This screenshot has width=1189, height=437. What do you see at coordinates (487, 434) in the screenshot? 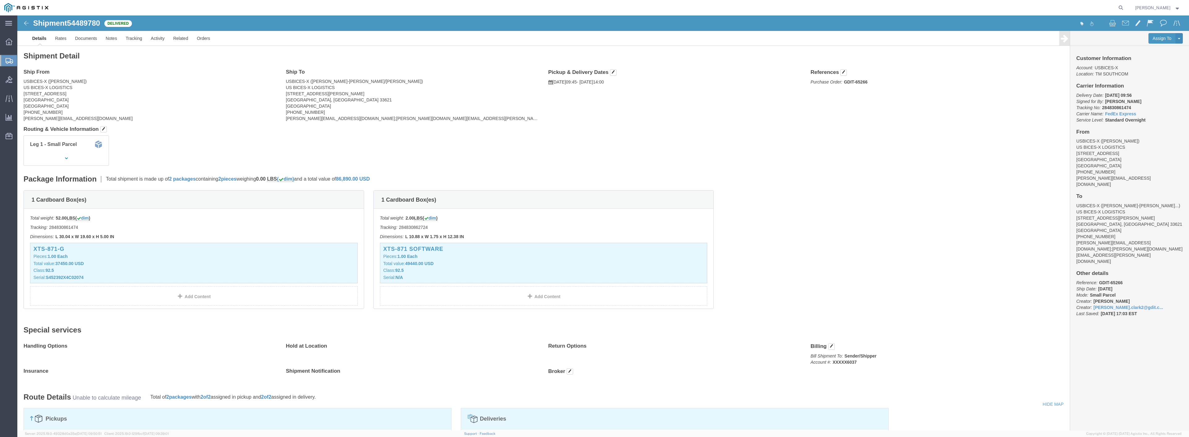
I see `a: Feedback` at bounding box center [487, 434].